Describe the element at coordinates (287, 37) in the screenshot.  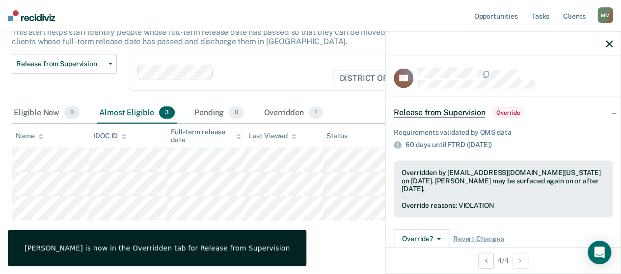
I see `p: This alert helps staff identify people whose full-term release date has passed so that they can b...` at that location.